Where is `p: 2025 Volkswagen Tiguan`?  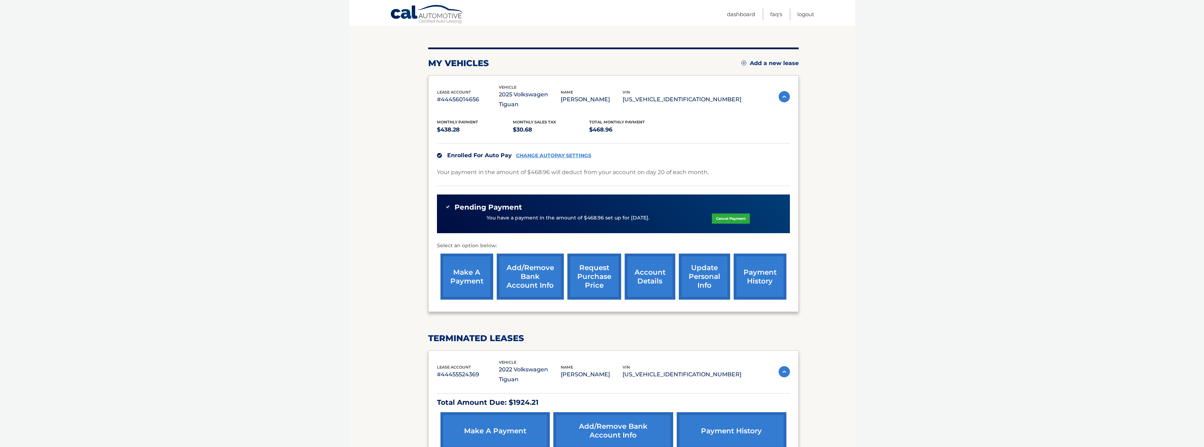 p: 2025 Volkswagen Tiguan is located at coordinates (530, 100).